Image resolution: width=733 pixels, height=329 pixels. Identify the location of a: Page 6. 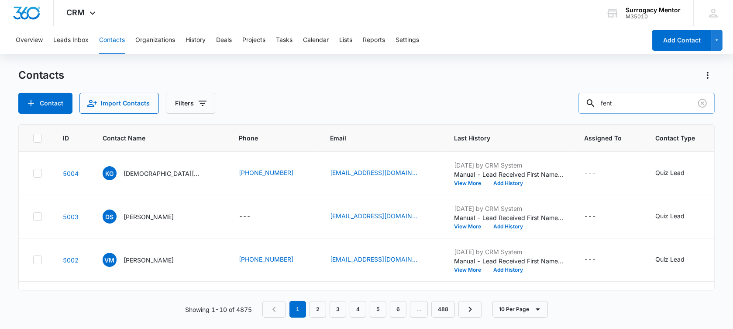
(398, 309).